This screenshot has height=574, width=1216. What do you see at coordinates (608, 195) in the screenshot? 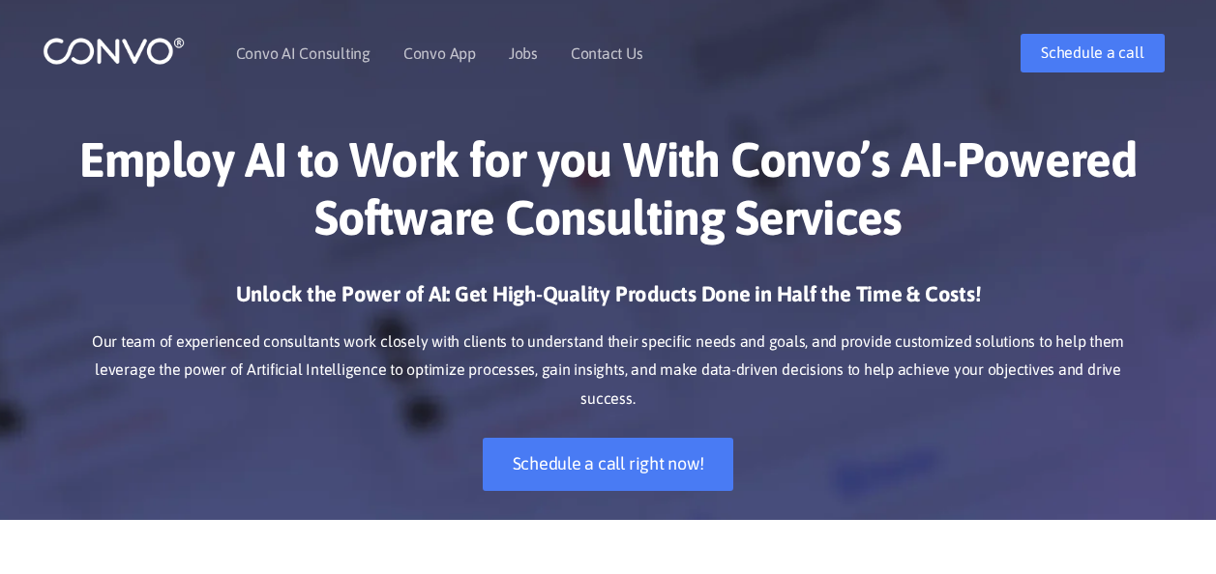
I see `h1: Employ AI to Work for you With Convo’s AI-Powered Software Consulting Services` at bounding box center [608, 195].